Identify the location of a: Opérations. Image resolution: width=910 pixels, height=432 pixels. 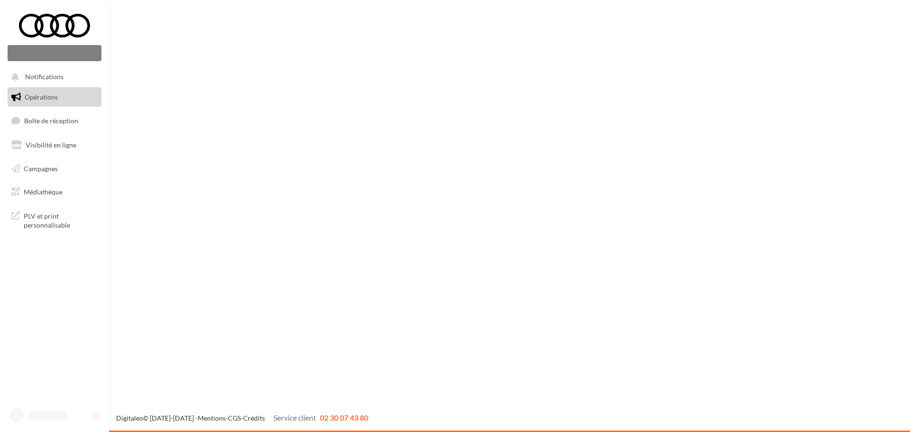
(55, 97).